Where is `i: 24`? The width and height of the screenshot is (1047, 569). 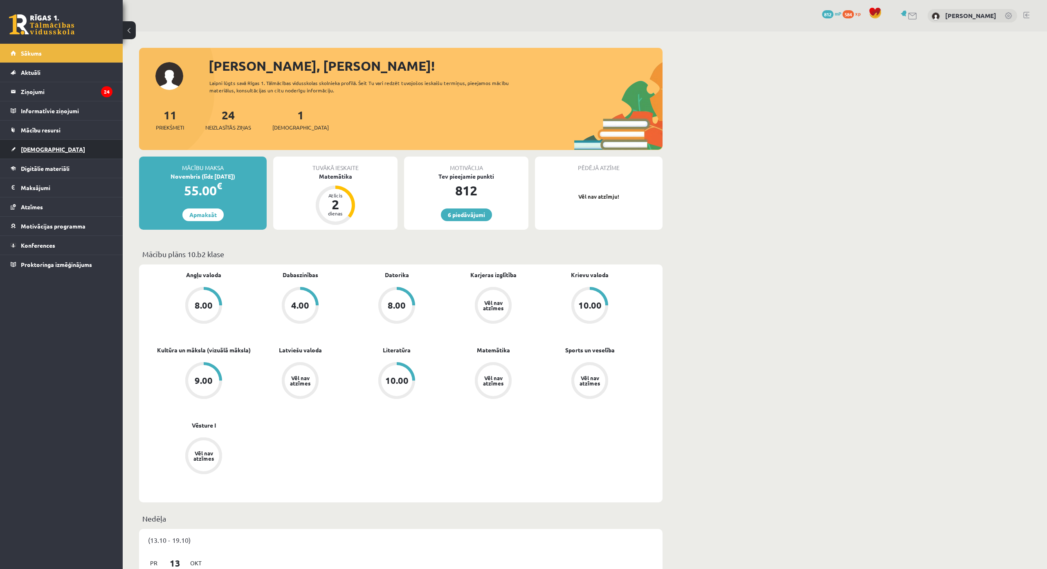
i: 24 is located at coordinates (107, 92).